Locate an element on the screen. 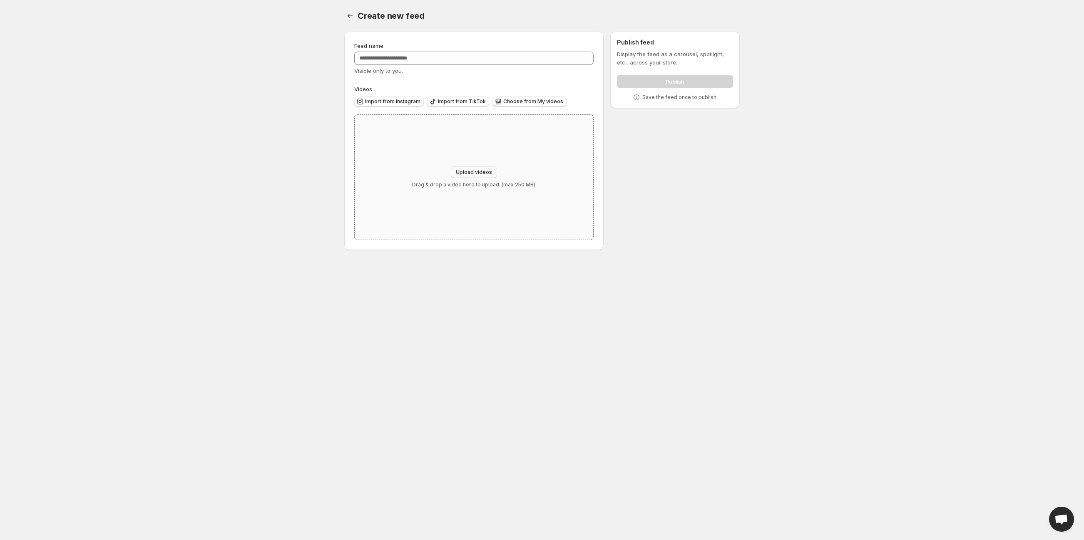 This screenshot has width=1084, height=540. button: Settings is located at coordinates (350, 16).